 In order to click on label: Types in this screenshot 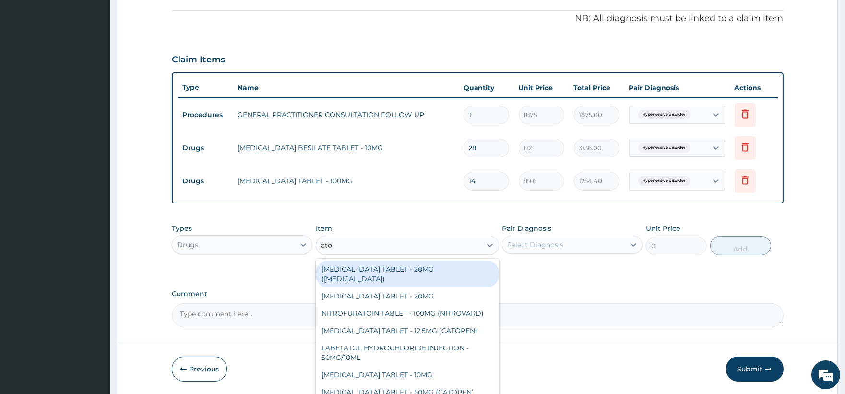, I will do `click(182, 228)`.